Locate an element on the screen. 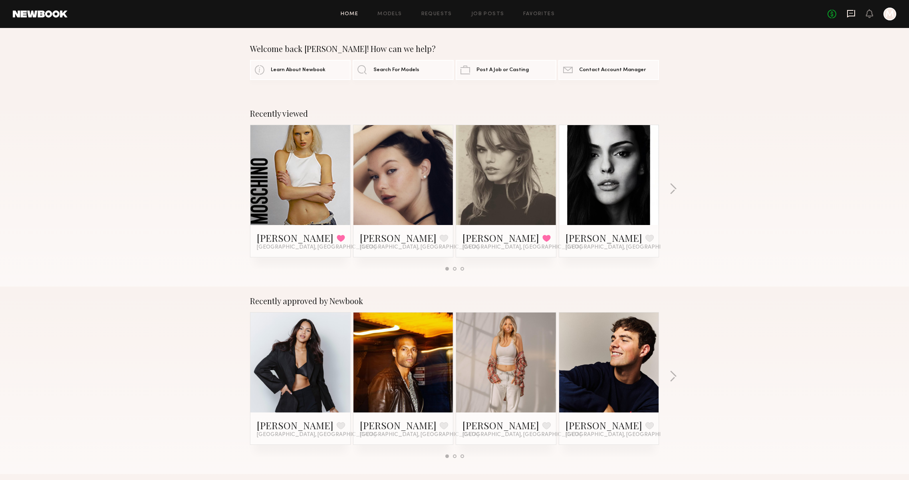  div: Recently approved by Newbook is located at coordinates (454, 301).